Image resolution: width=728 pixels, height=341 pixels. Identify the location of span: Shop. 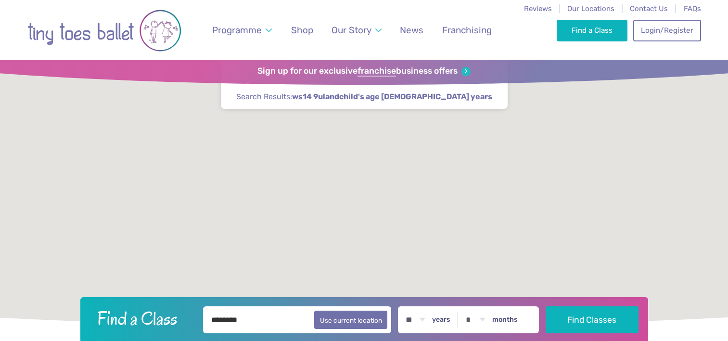
(302, 30).